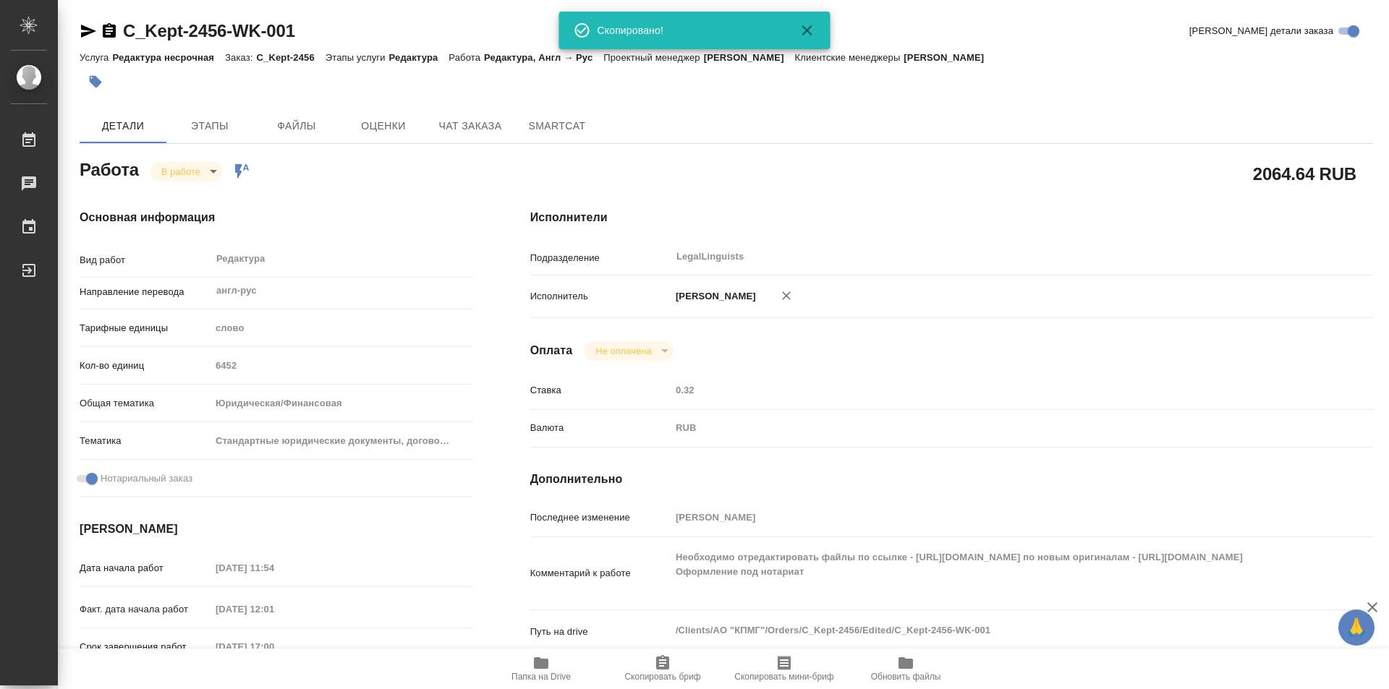  I want to click on p: Дата начала работ, so click(145, 569).